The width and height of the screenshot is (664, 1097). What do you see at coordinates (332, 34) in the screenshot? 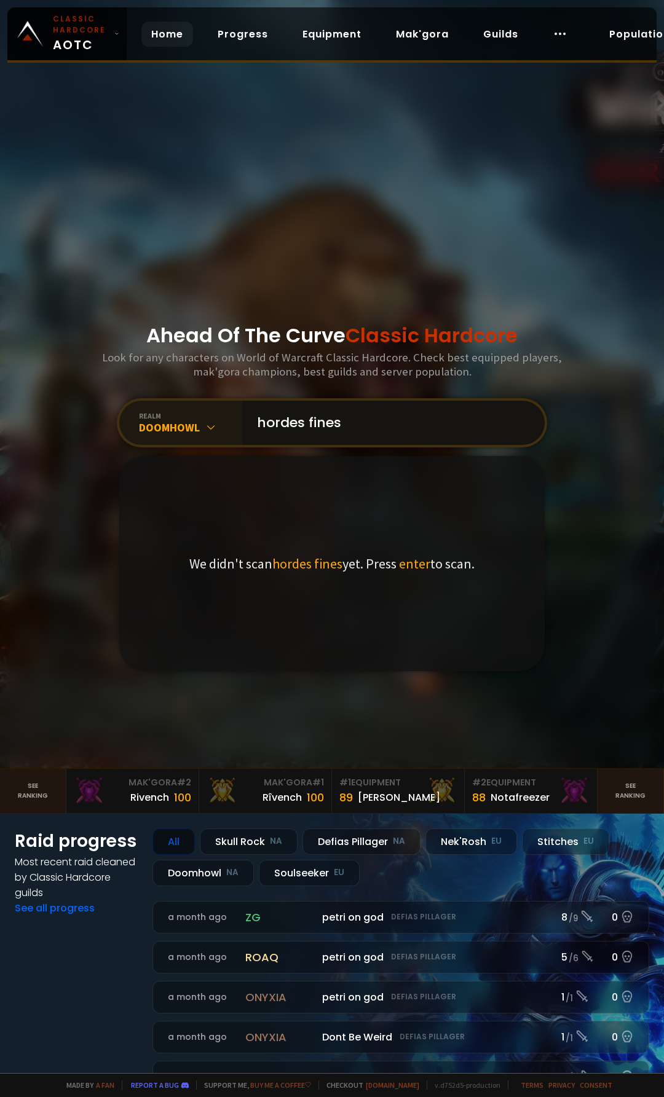
I see `a: Equipment` at bounding box center [332, 34].